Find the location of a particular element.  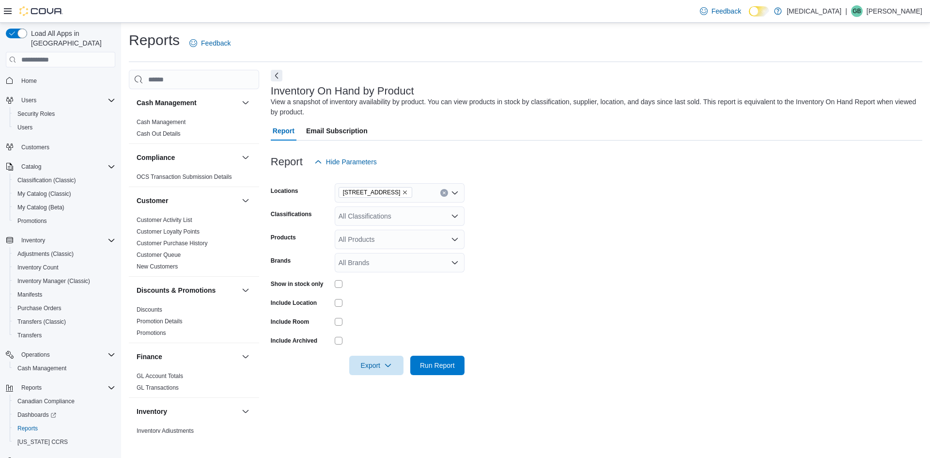

button: Customers is located at coordinates (61, 147).